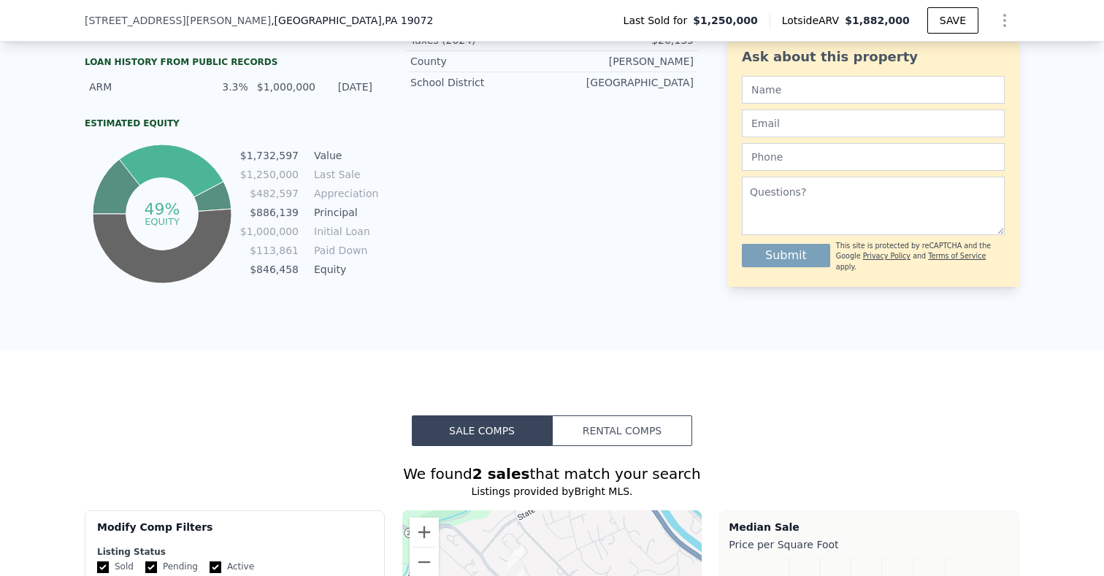  Describe the element at coordinates (552, 491) in the screenshot. I see `div: Listings provided by Bright MLS .` at that location.